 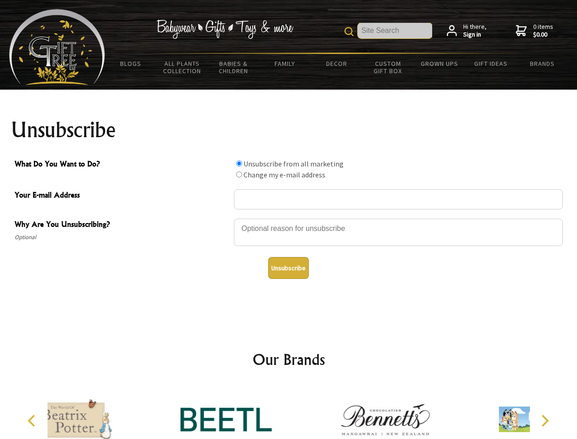 What do you see at coordinates (439, 63) in the screenshot?
I see `a: Grown Ups` at bounding box center [439, 63].